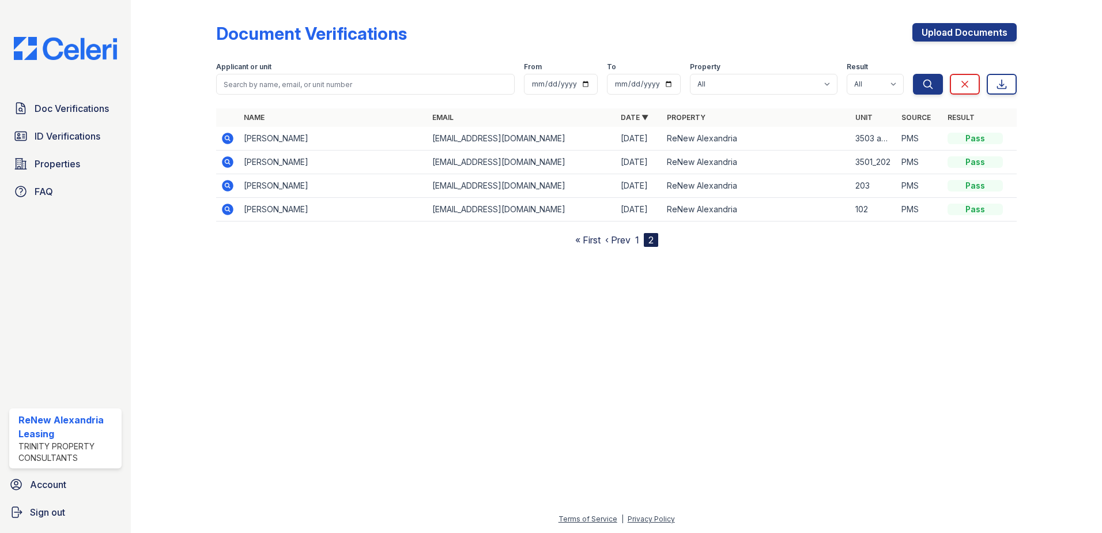  What do you see at coordinates (857, 67) in the screenshot?
I see `label: Result` at bounding box center [857, 67].